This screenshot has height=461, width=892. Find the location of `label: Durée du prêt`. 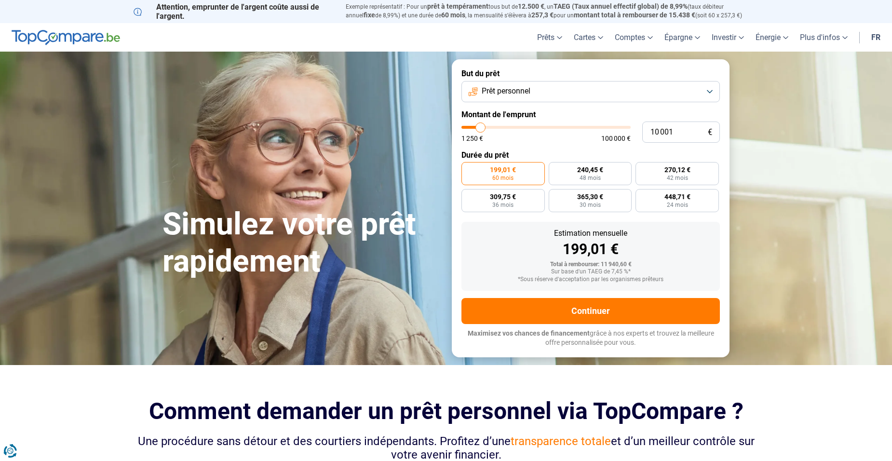

label: Durée du prêt is located at coordinates (591, 155).